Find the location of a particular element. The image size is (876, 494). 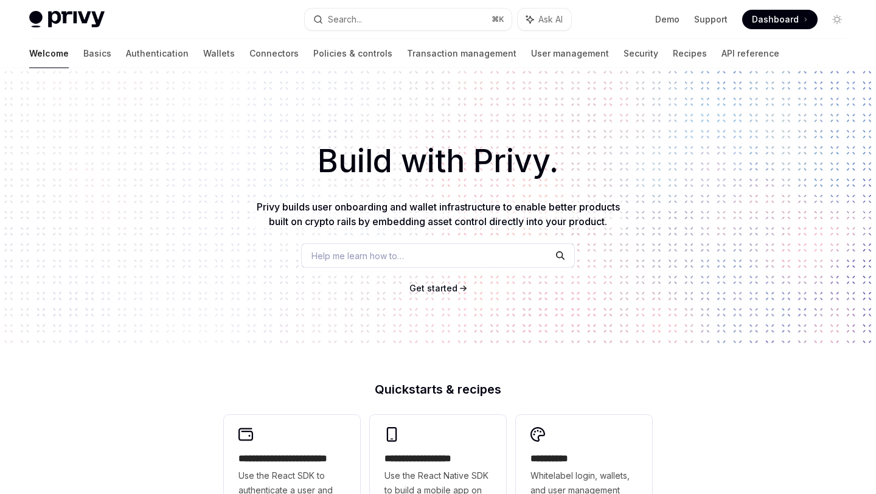

img: light logo is located at coordinates (67, 19).